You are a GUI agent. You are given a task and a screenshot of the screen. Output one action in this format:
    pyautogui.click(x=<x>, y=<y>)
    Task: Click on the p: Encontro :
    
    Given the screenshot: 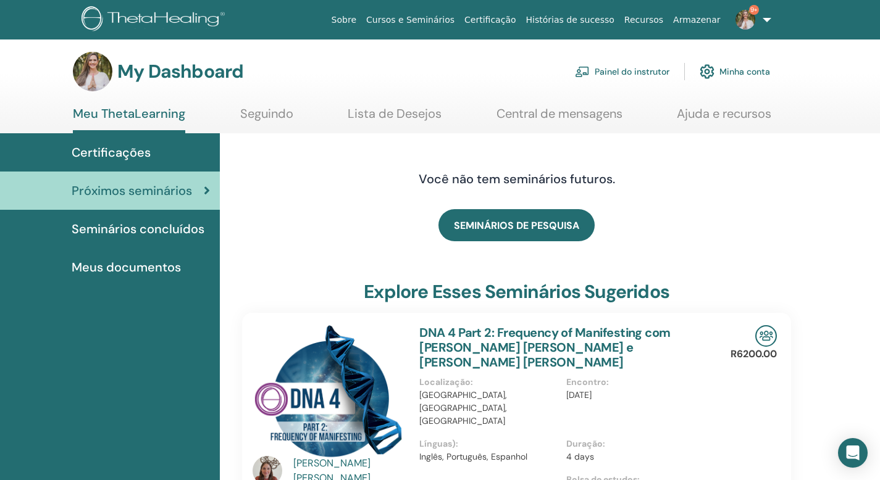 What is the action you would take?
    pyautogui.click(x=635, y=382)
    